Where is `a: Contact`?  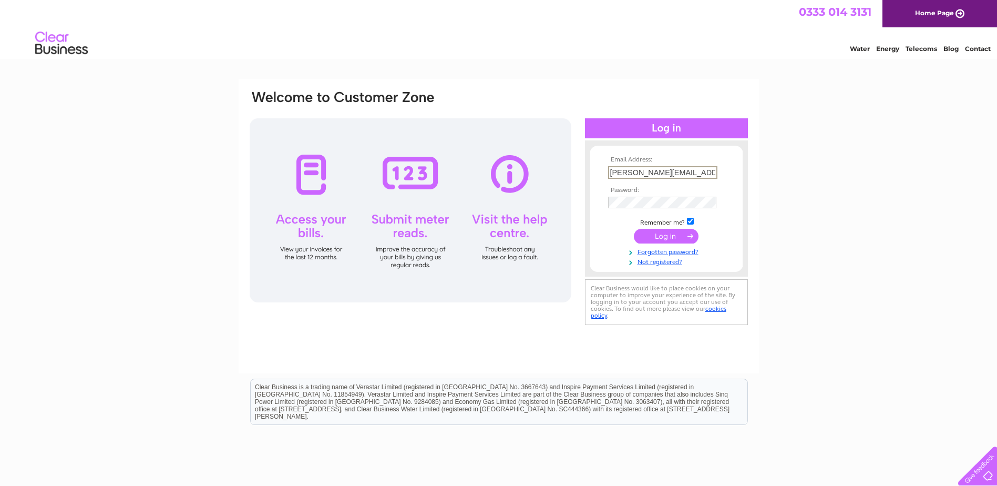 a: Contact is located at coordinates (978, 48).